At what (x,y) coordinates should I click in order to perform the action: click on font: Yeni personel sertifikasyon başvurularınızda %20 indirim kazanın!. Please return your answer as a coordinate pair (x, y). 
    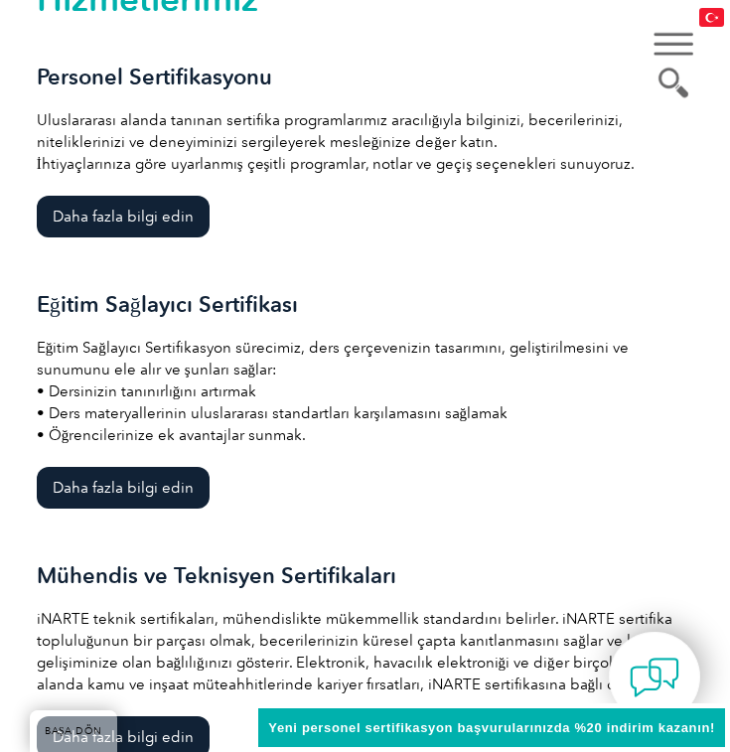
    Looking at the image, I should click on (491, 727).